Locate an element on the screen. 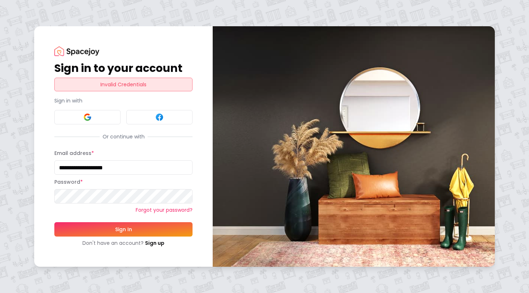  button: Sign In is located at coordinates (123, 229).